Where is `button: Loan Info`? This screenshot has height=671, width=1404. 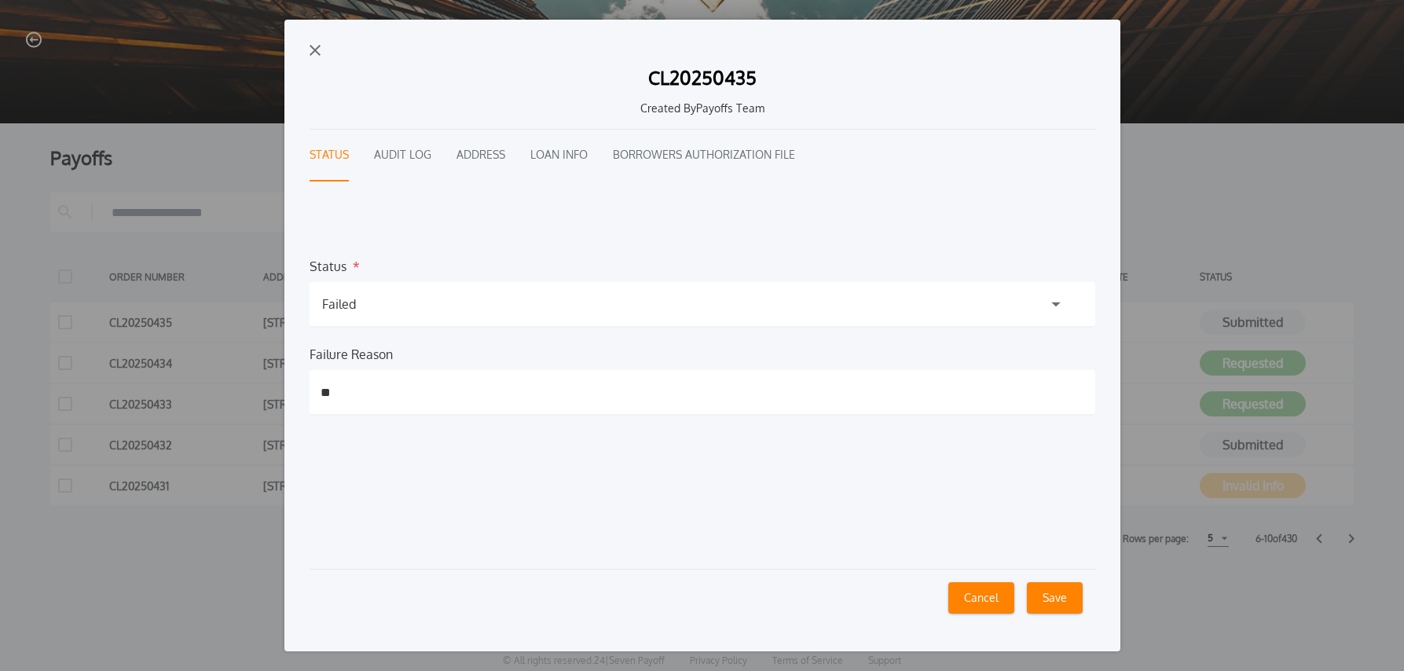
button: Loan Info is located at coordinates (558, 156).